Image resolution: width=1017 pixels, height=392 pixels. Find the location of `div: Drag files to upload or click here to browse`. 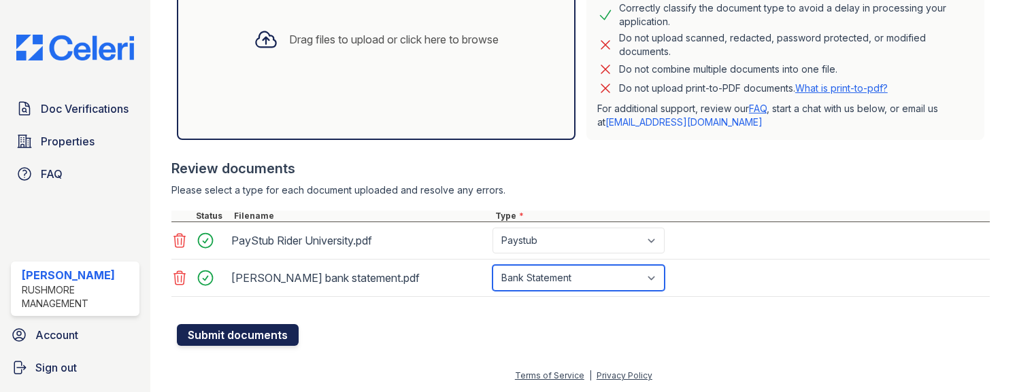

div: Drag files to upload or click here to browse is located at coordinates (394, 39).